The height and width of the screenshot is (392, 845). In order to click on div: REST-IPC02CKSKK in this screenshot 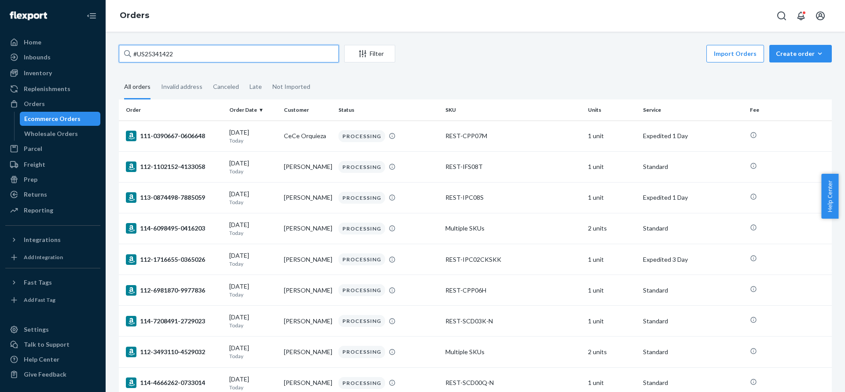, I will do `click(513, 260)`.